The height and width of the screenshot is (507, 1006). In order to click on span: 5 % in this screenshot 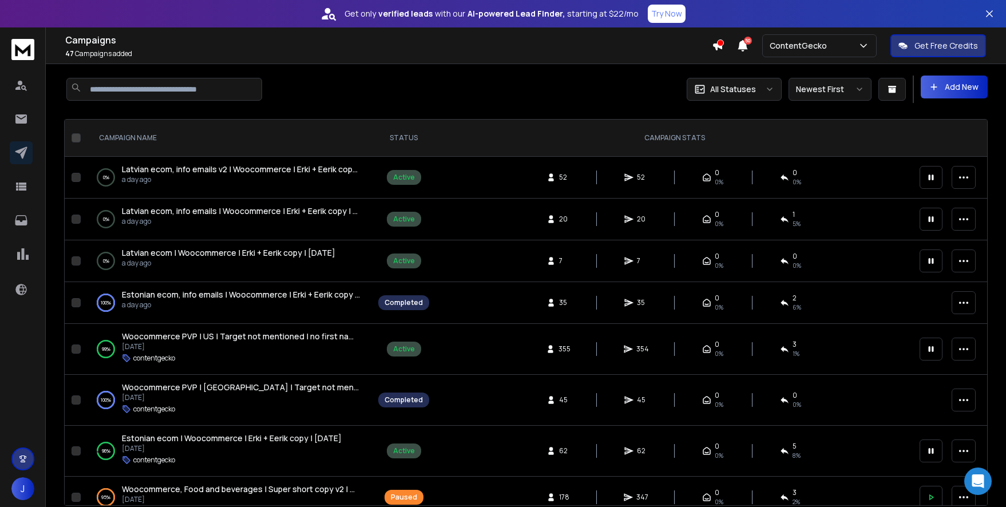, I will do `click(797, 224)`.